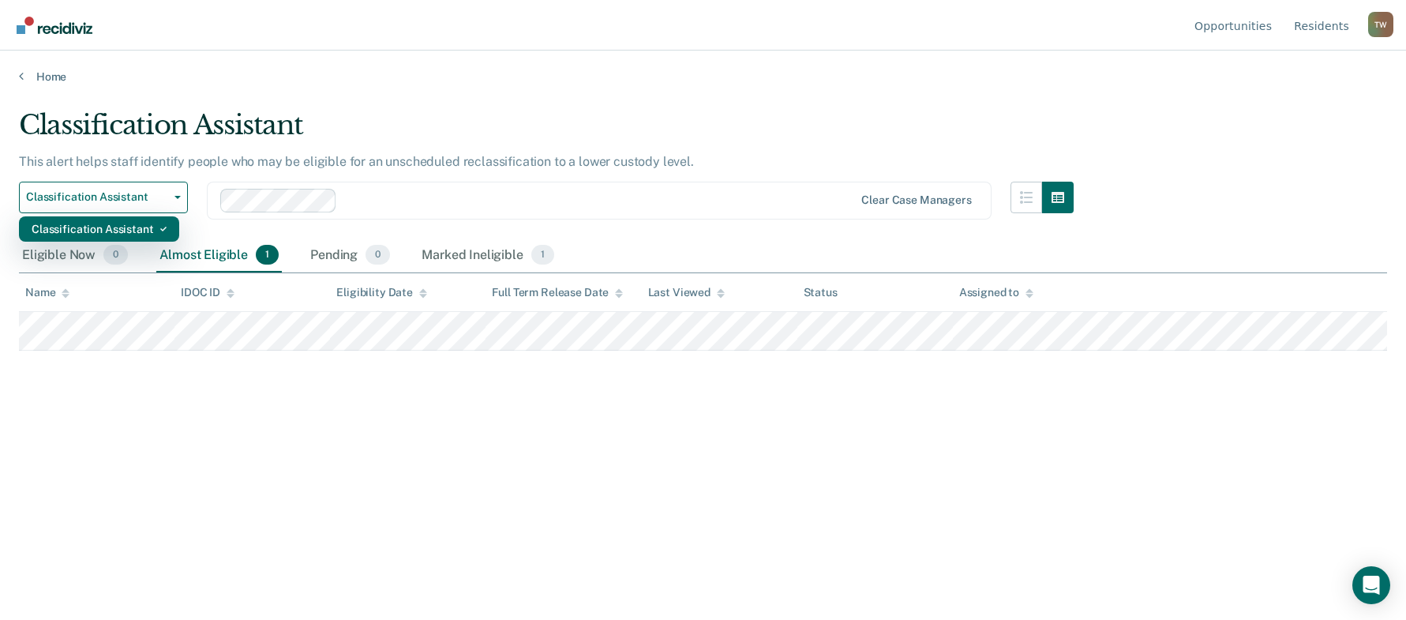 The image size is (1406, 620). What do you see at coordinates (820, 292) in the screenshot?
I see `div: Status` at bounding box center [820, 292].